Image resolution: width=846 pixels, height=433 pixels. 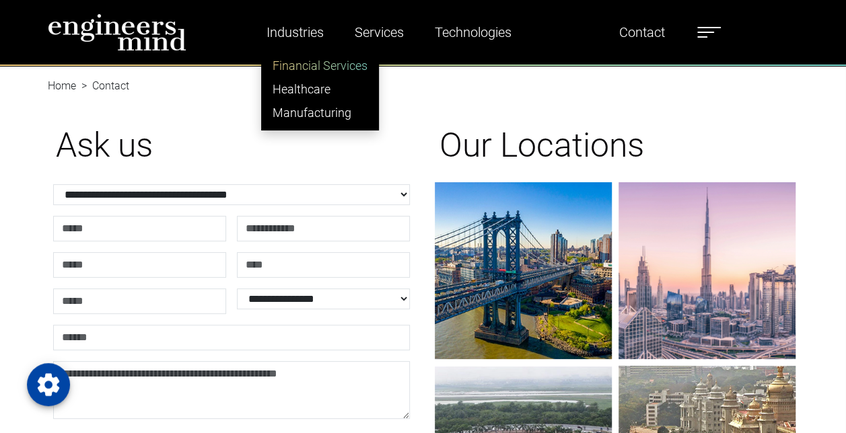 What do you see at coordinates (320, 89) in the screenshot?
I see `ul: Industries` at bounding box center [320, 89].